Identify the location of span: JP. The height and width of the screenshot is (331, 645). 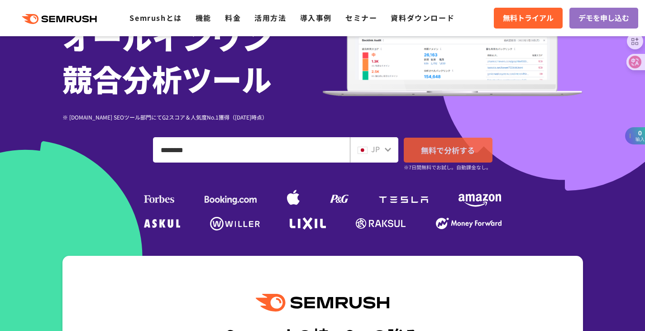
(375, 149).